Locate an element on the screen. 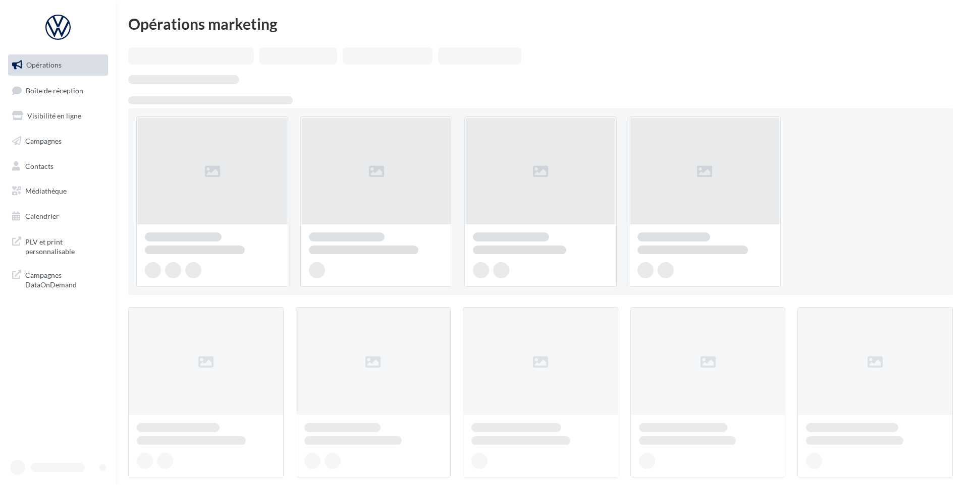 The image size is (965, 485). a: Contacts is located at coordinates (58, 167).